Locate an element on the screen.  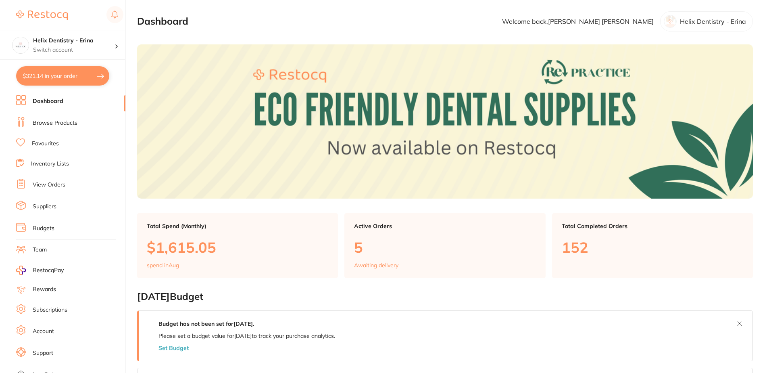
p: Total Spend (Monthly) is located at coordinates (238, 226).